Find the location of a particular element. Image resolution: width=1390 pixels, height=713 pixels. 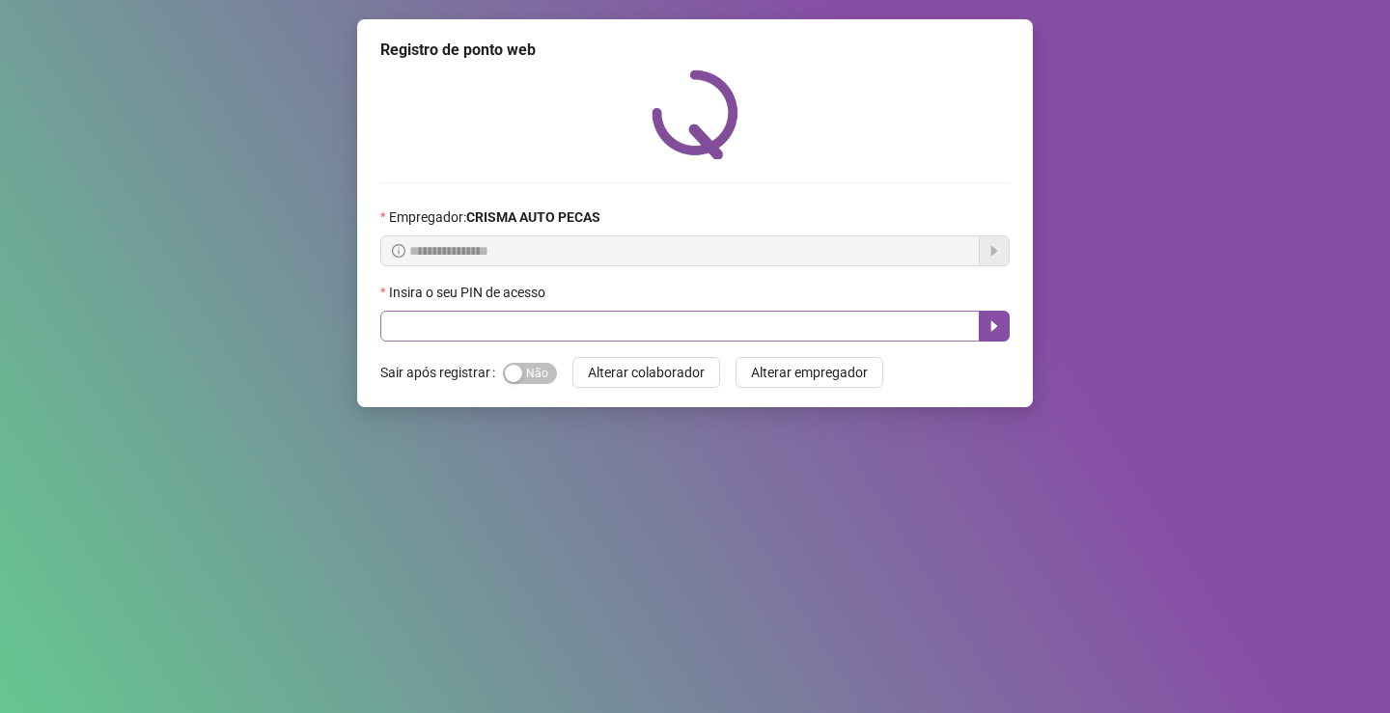

span: Alterar colaborador is located at coordinates (646, 372).